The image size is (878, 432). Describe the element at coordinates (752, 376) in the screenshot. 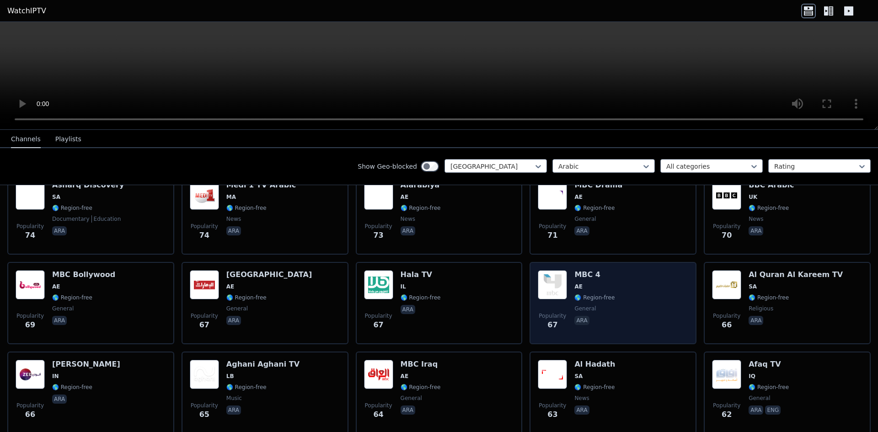

I see `span: IQ` at that location.